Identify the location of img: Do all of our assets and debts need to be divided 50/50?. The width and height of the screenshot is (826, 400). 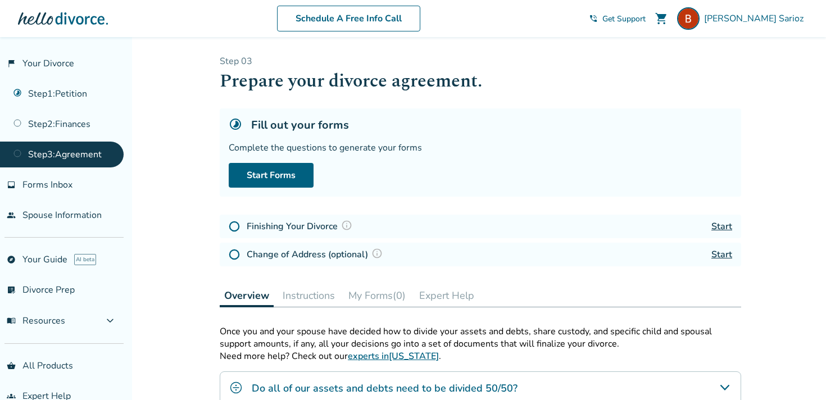
(236, 388).